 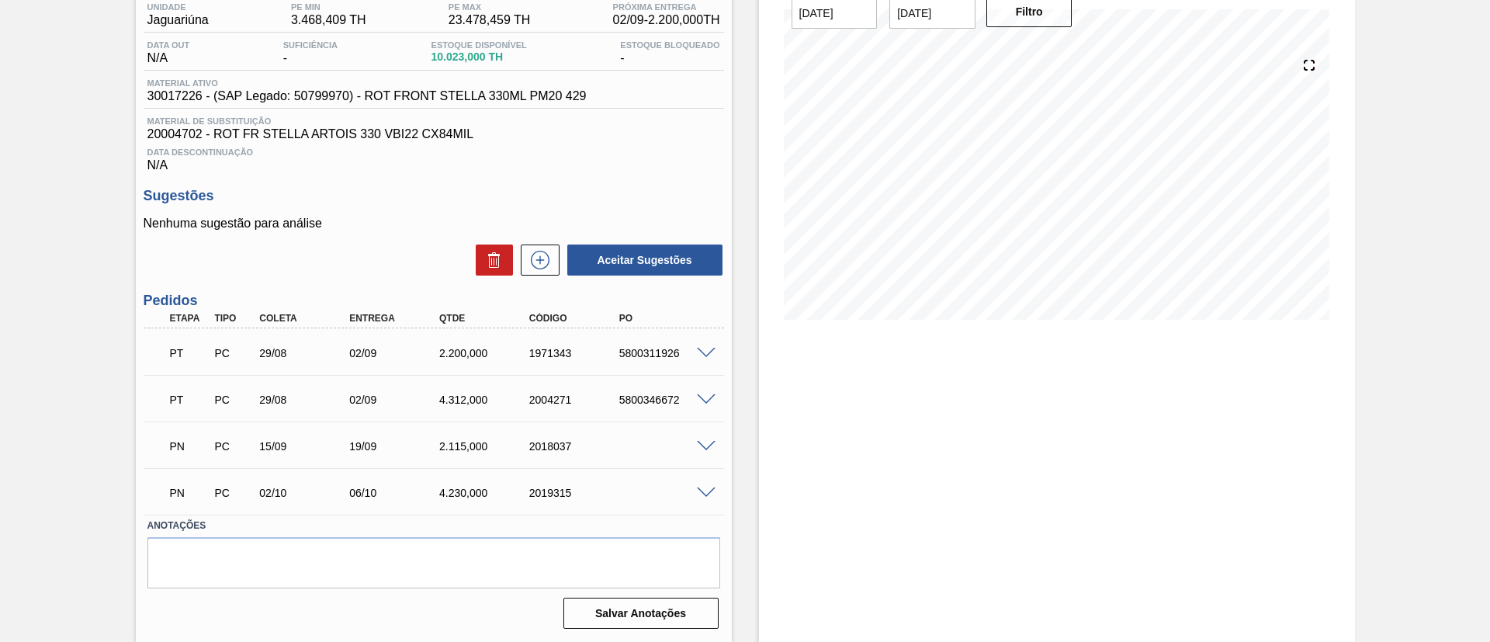 I want to click on span: PE MAX, so click(x=490, y=7).